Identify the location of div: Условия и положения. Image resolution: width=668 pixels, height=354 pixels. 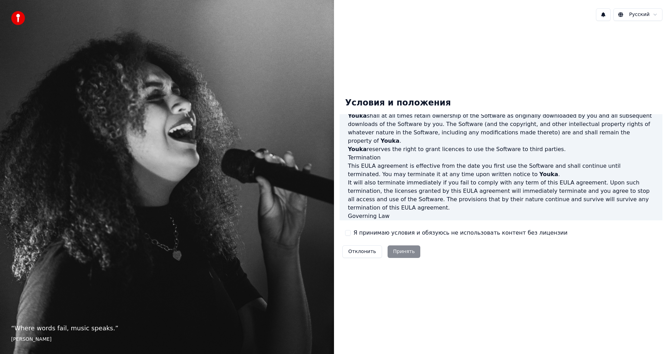
(398, 103).